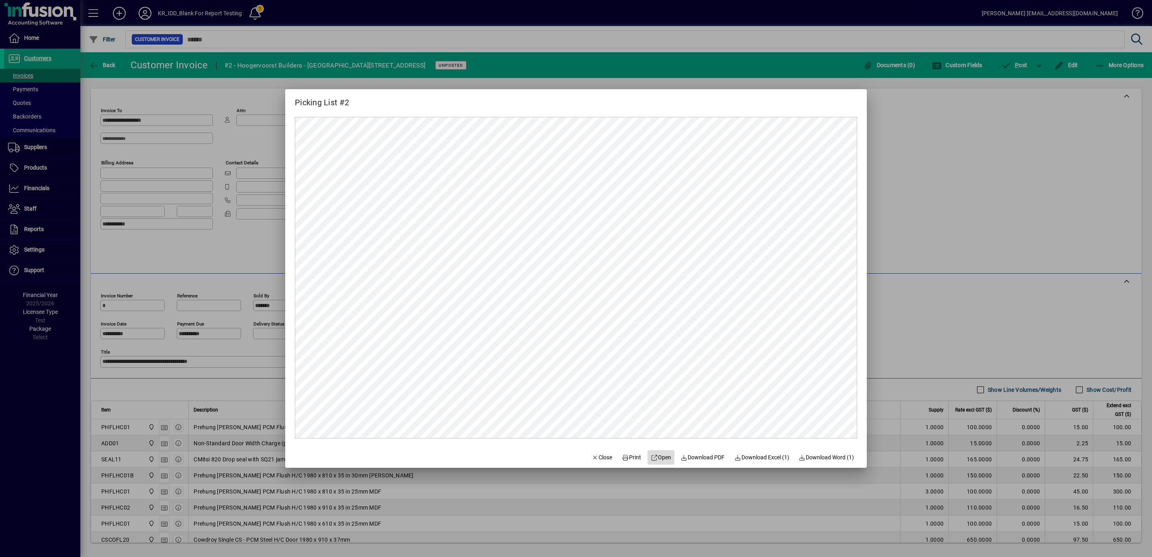 The width and height of the screenshot is (1152, 557). What do you see at coordinates (761, 457) in the screenshot?
I see `span: Download Excel (1)` at bounding box center [761, 457].